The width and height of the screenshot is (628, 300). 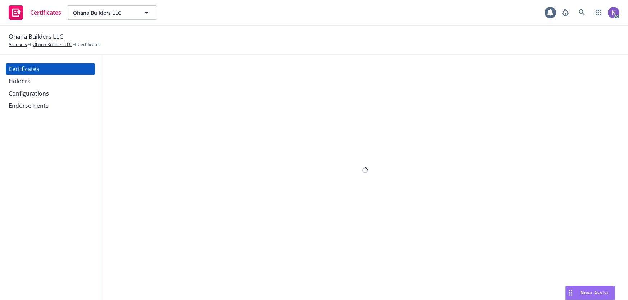 I want to click on div: Configurations, so click(x=29, y=94).